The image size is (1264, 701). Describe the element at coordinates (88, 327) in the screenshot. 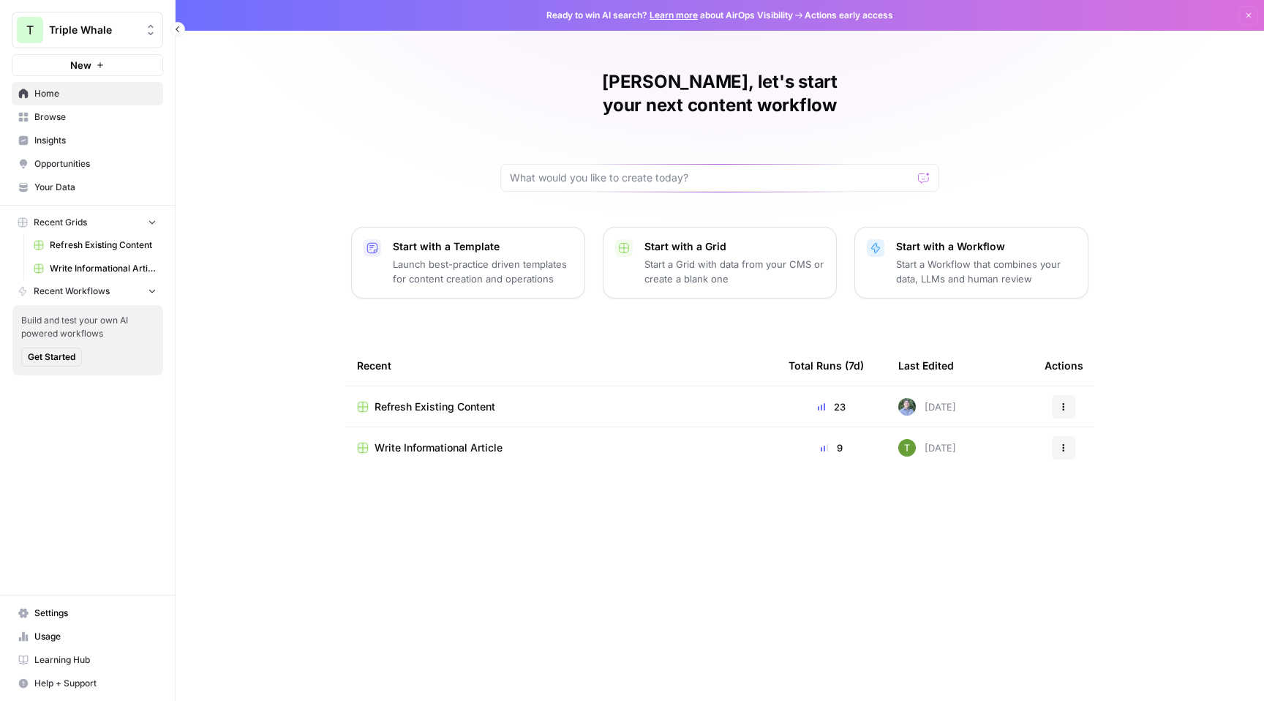

I see `span: Build and test your own AI powered workflows` at that location.